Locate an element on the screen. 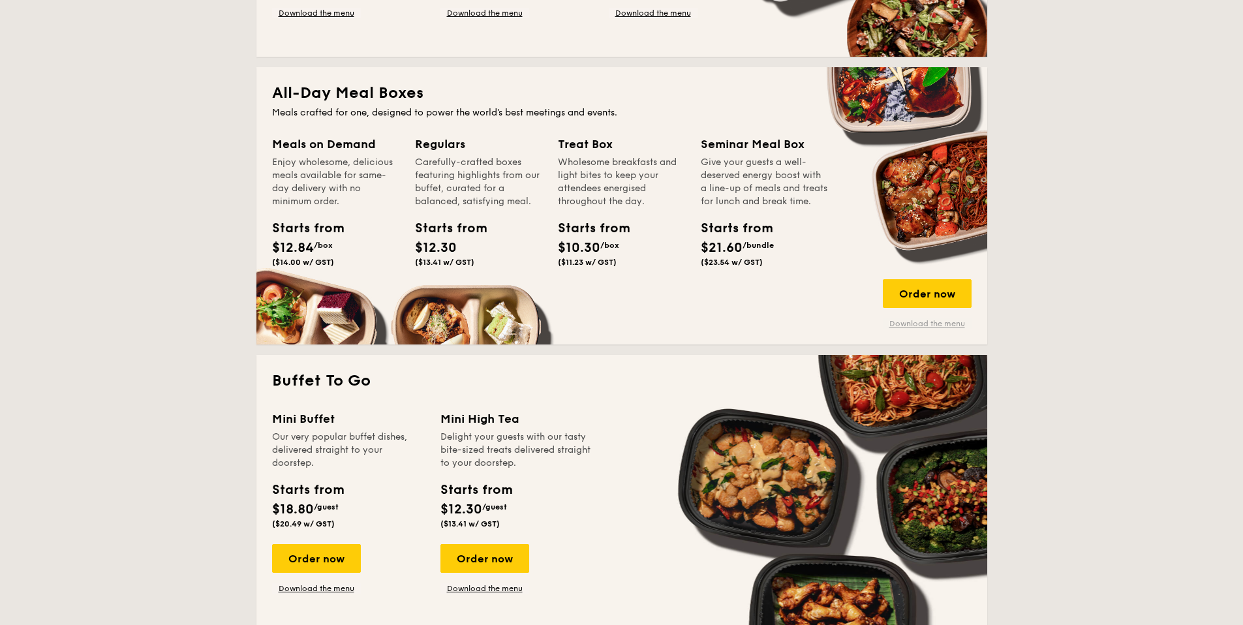 This screenshot has width=1243, height=625. span: ($20.49 w/ GST) is located at coordinates (303, 524).